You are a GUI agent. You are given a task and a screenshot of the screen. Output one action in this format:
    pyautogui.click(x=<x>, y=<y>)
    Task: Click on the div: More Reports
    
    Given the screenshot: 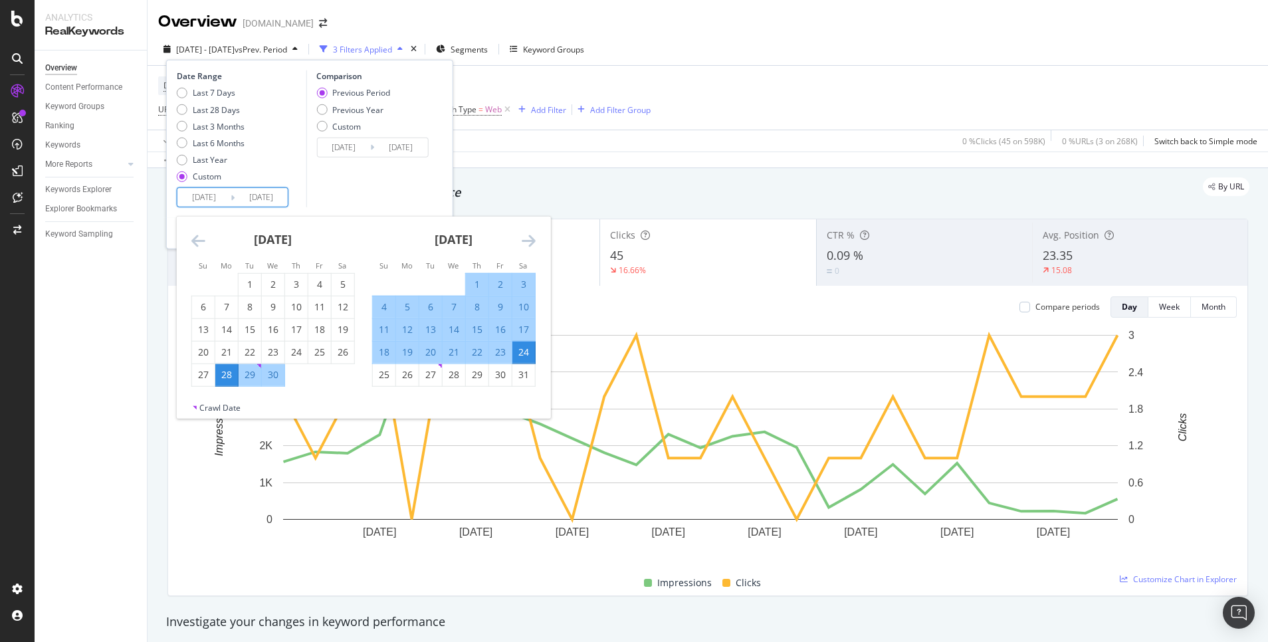 What is the action you would take?
    pyautogui.click(x=68, y=164)
    